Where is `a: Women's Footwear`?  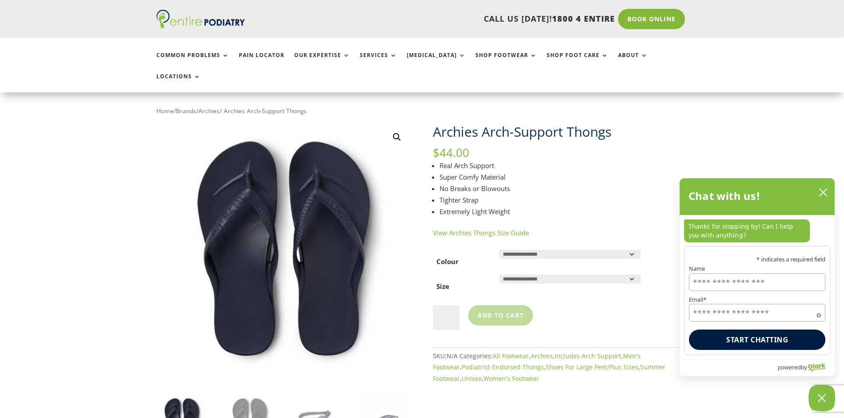
a: Women's Footwear is located at coordinates (511, 379).